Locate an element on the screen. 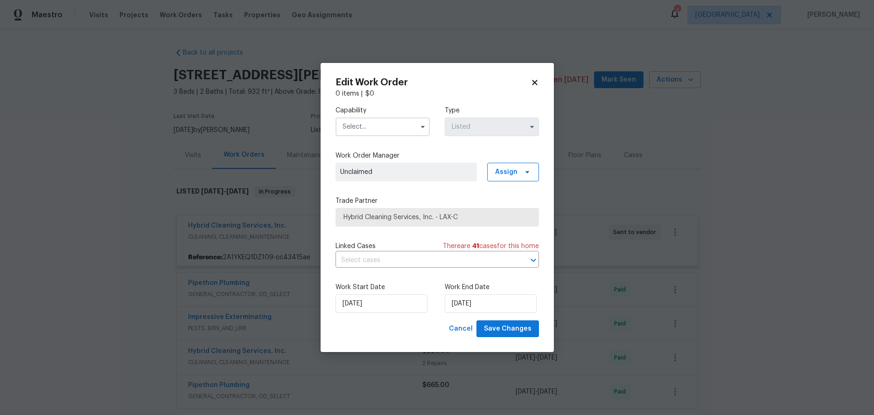  button: Cancel is located at coordinates (461, 329).